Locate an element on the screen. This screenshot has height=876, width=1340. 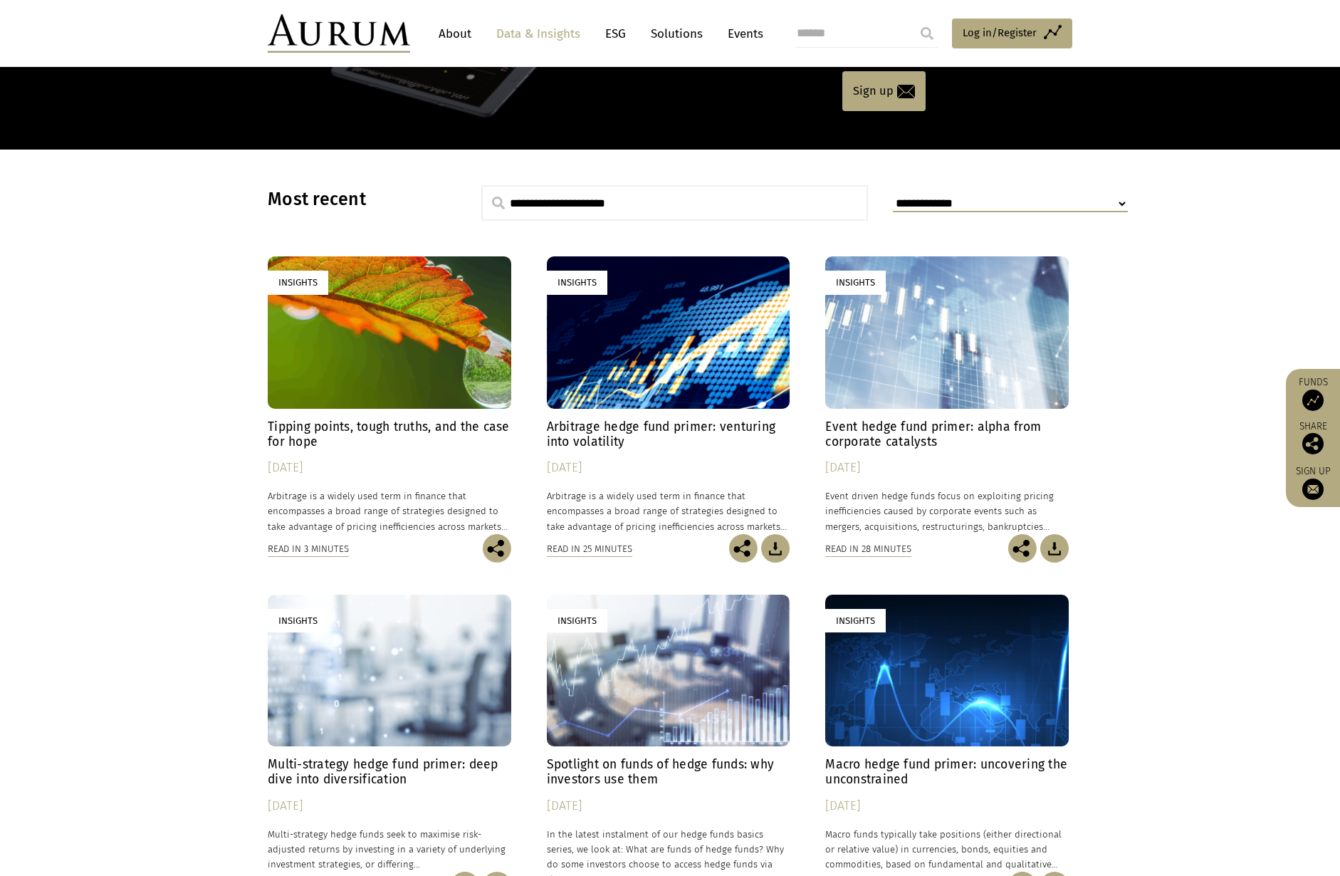
span: Log in/Register is located at coordinates (1000, 33).